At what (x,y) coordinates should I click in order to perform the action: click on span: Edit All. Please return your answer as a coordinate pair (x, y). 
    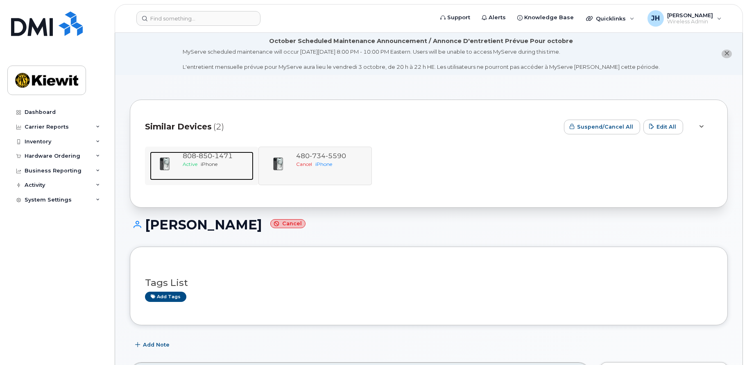
    Looking at the image, I should click on (666, 126).